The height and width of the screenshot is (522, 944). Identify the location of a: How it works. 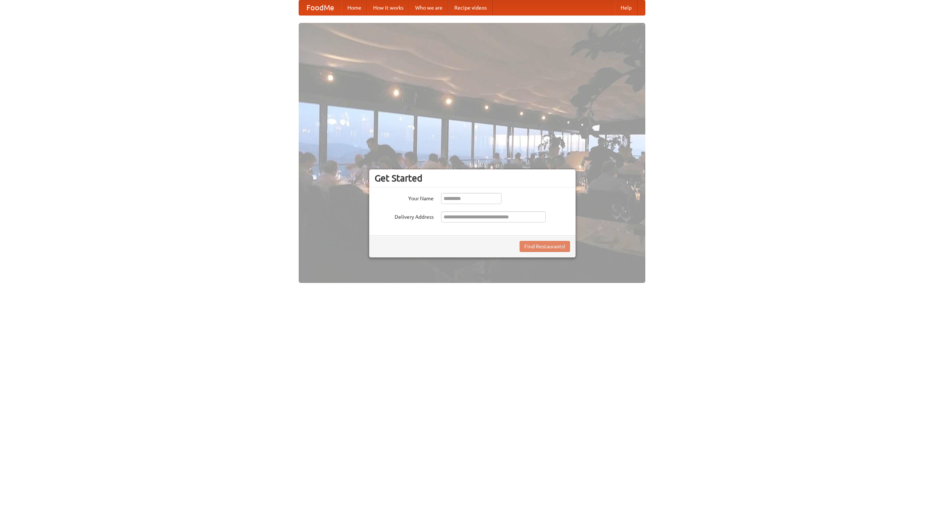
(388, 8).